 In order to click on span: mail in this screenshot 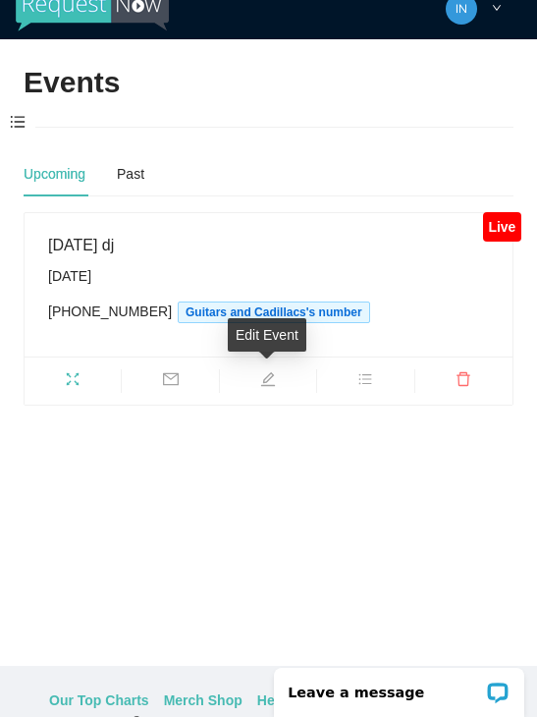, I will do `click(170, 382)`.